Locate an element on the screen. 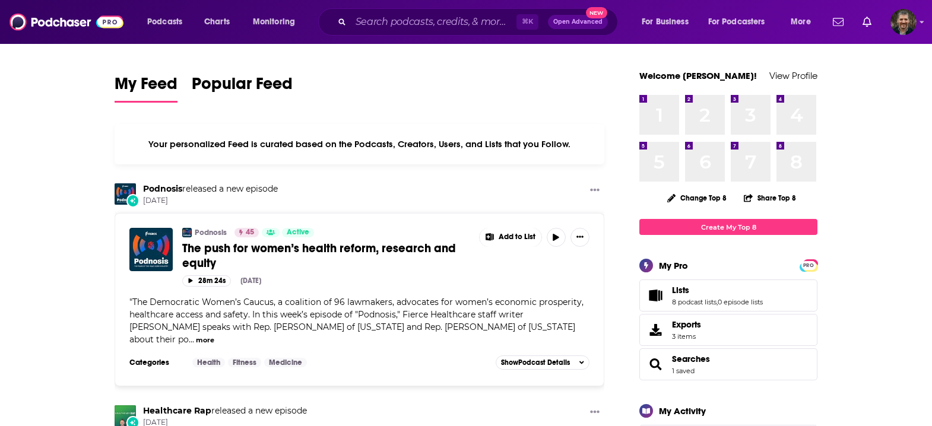 The width and height of the screenshot is (932, 426). button: Change Top 8 is located at coordinates (697, 198).